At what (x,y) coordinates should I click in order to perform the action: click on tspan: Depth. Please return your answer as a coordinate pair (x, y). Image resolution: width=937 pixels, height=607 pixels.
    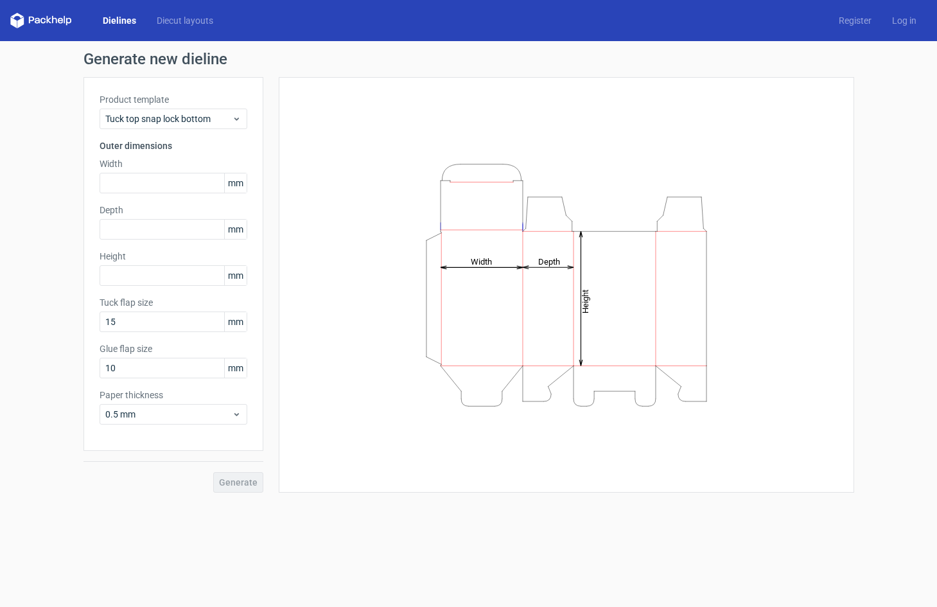
    Looking at the image, I should click on (549, 261).